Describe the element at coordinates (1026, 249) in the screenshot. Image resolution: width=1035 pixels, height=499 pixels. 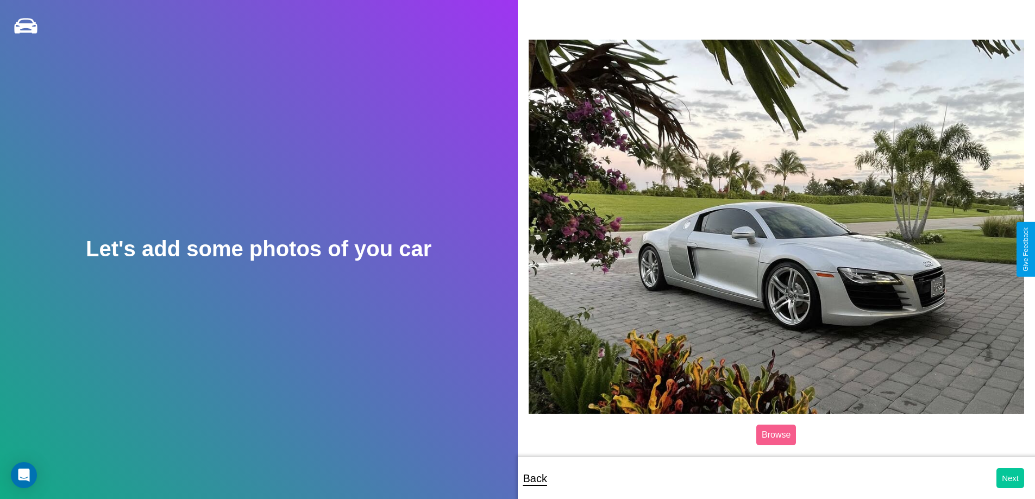
I see `div: Give Feedback` at that location.